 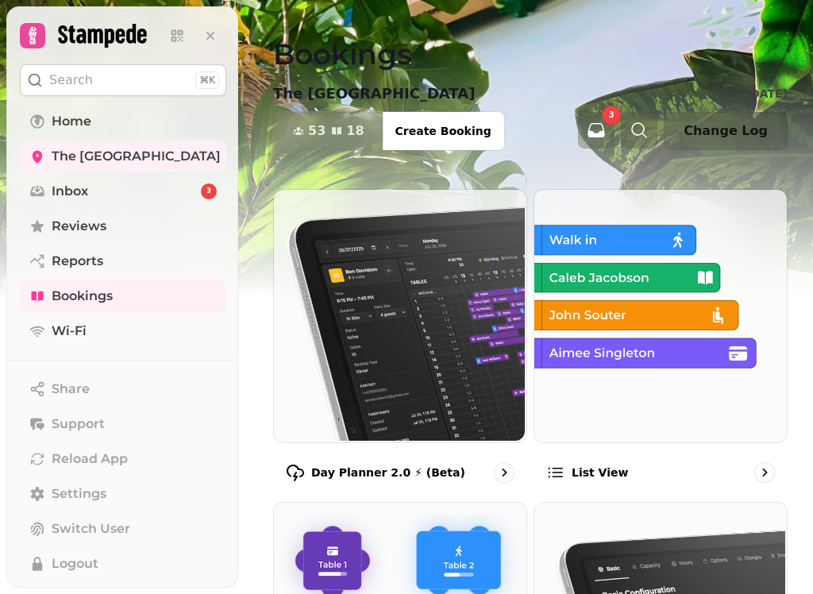 What do you see at coordinates (77, 261) in the screenshot?
I see `span: Reports` at bounding box center [77, 261].